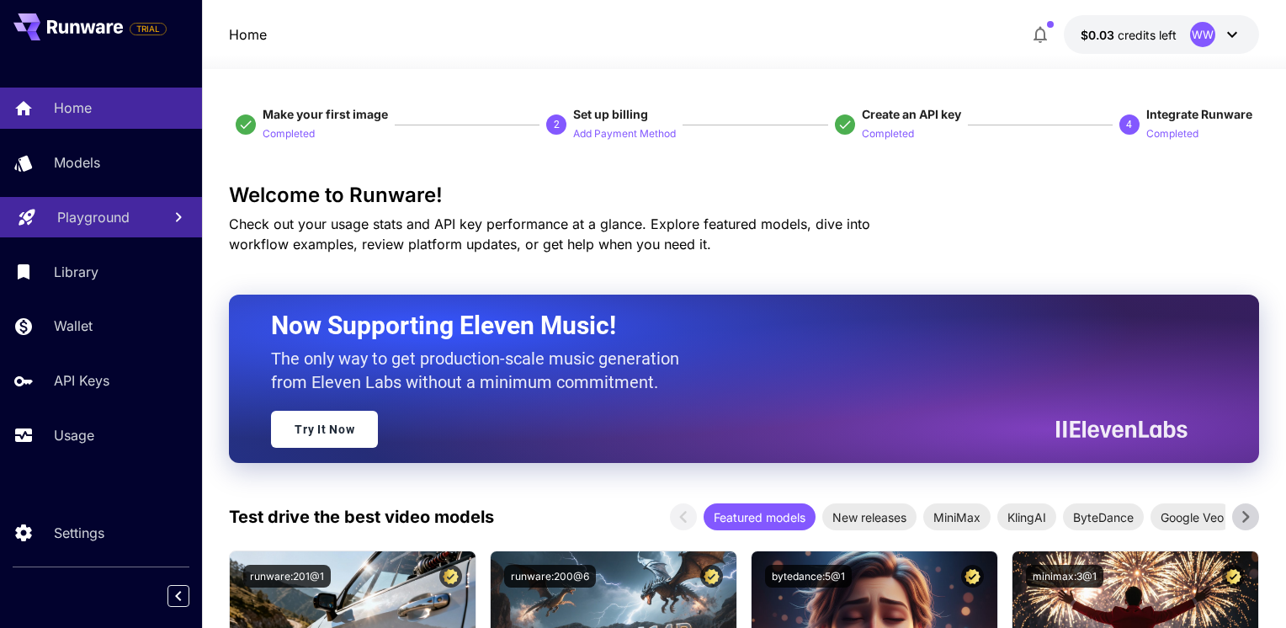 This screenshot has height=628, width=1286. I want to click on span: New releases, so click(869, 517).